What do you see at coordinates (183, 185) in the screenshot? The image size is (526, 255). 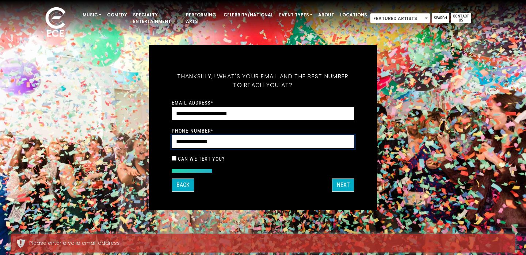 I see `button: Back` at bounding box center [183, 185].